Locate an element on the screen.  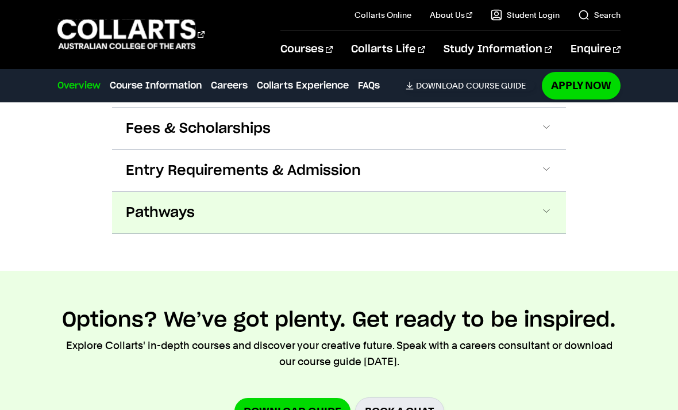
h2: Options? We’ve got plenty. Get ready to be inspired. is located at coordinates (339, 320).